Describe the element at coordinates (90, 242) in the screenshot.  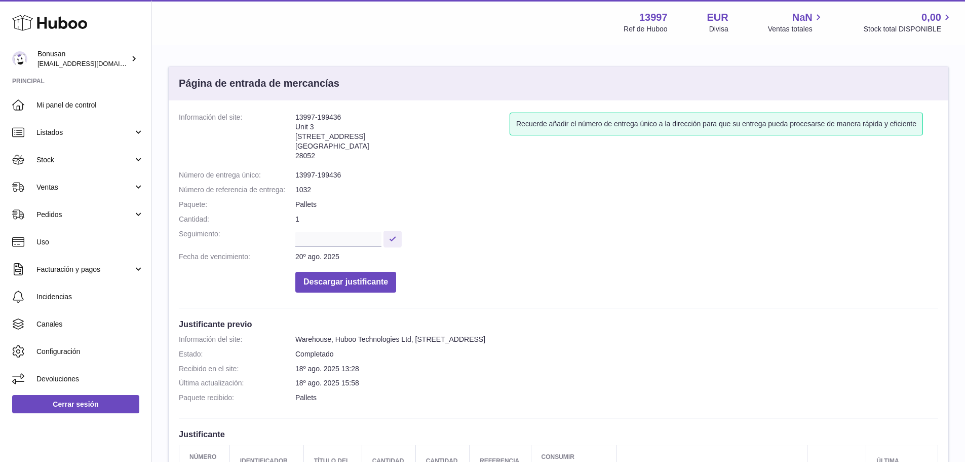
I see `span: Uso` at that location.